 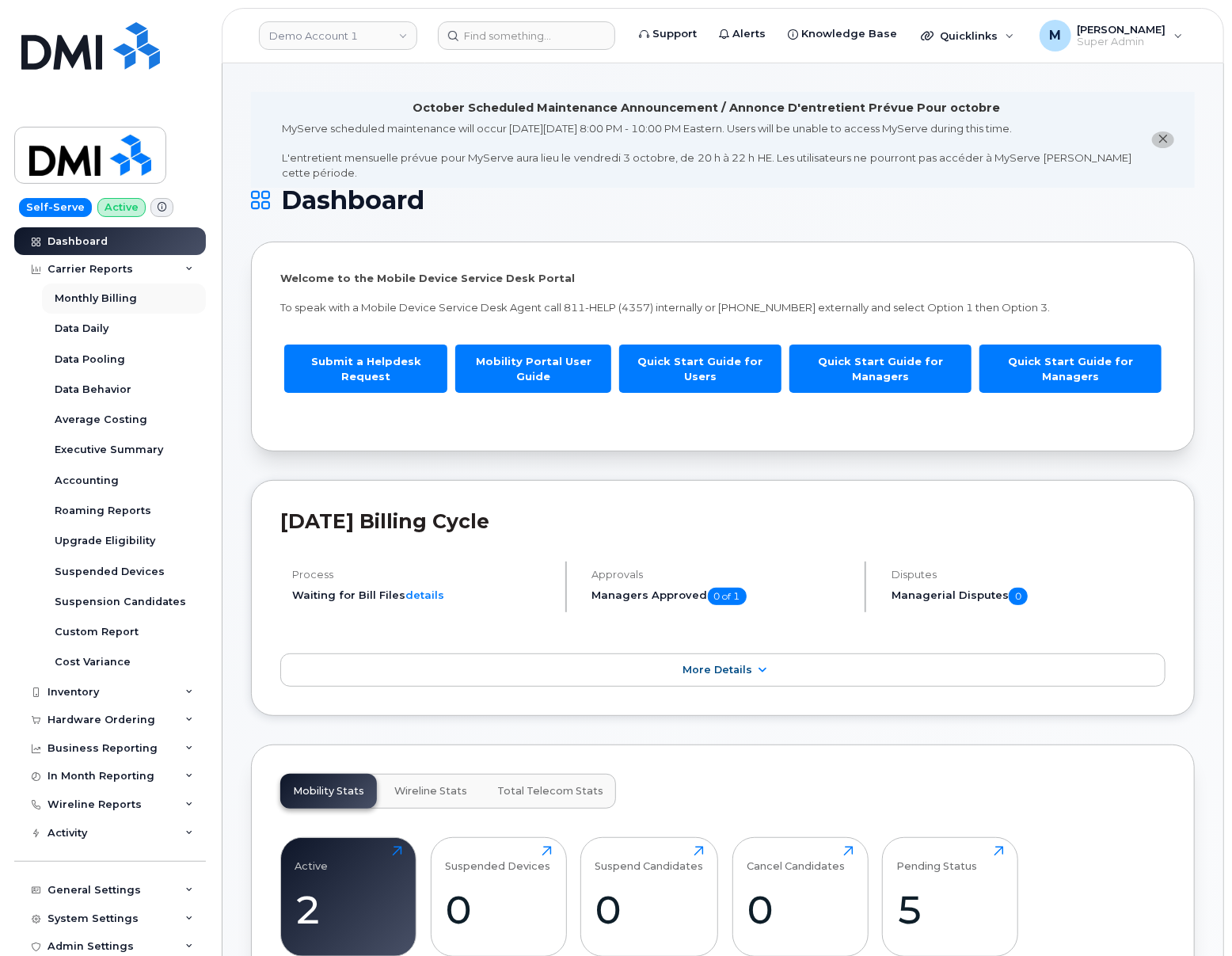 What do you see at coordinates (950, 910) in the screenshot?
I see `div: 5` at bounding box center [950, 910].